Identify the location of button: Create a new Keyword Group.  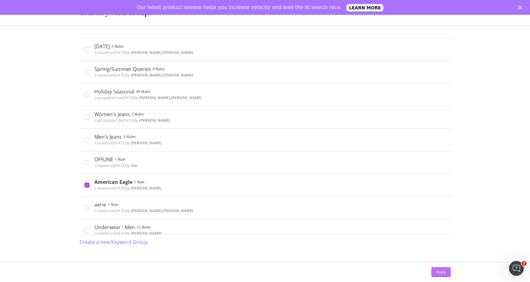
(114, 242).